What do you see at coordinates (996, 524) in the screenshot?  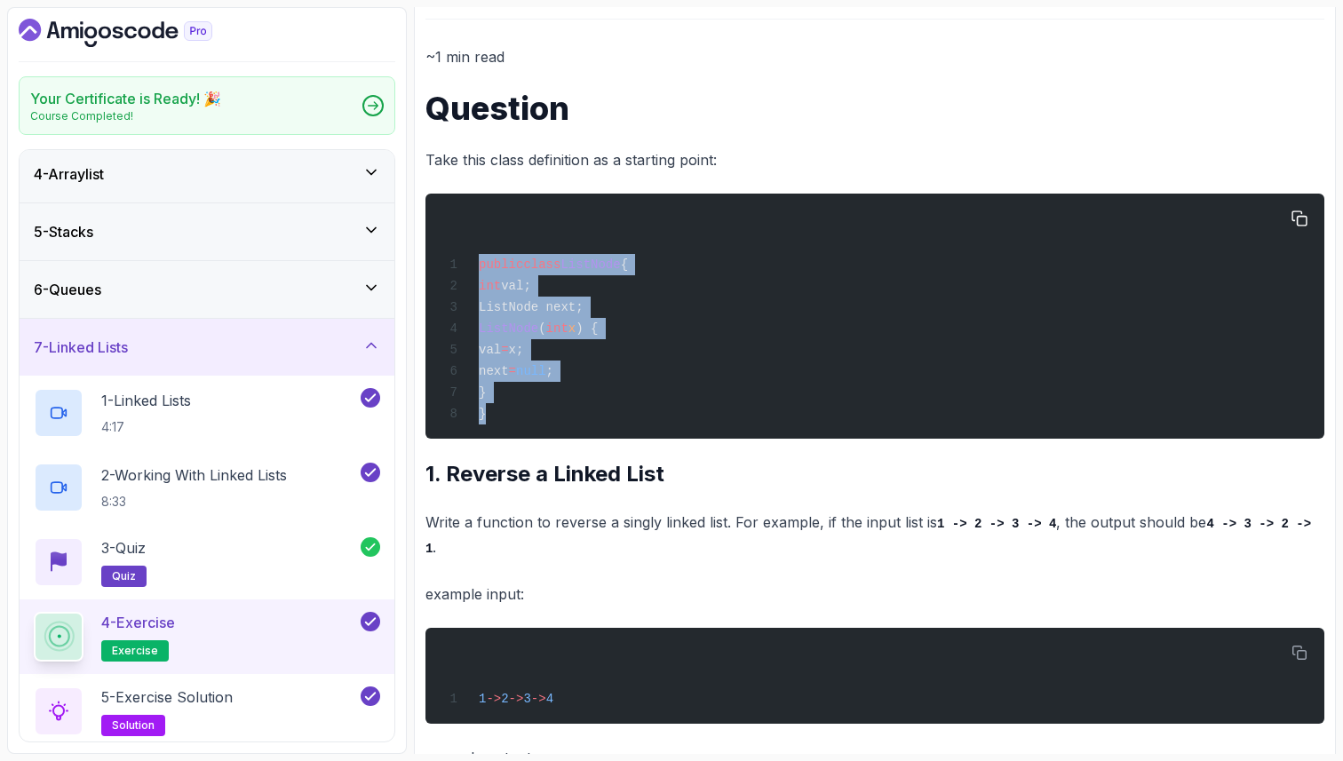 I see `code: 1 -> 2 -> 3 -> 4` at bounding box center [996, 524].